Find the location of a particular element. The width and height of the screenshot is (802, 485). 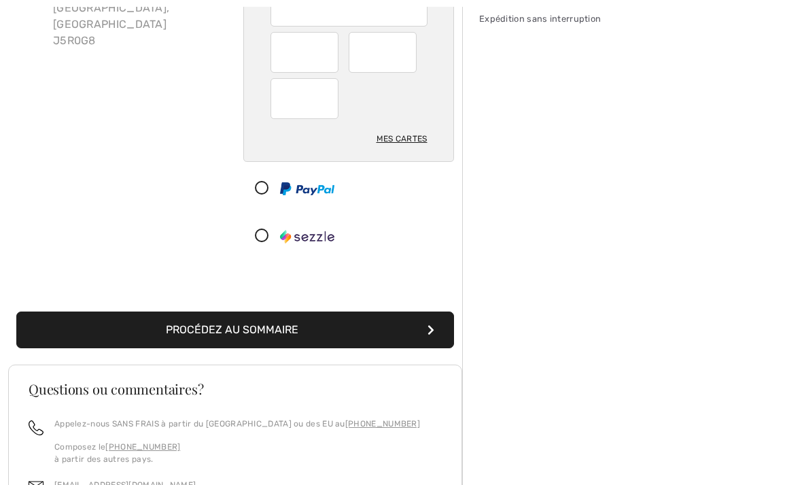

button: Procédez au sommaire is located at coordinates (235, 330).